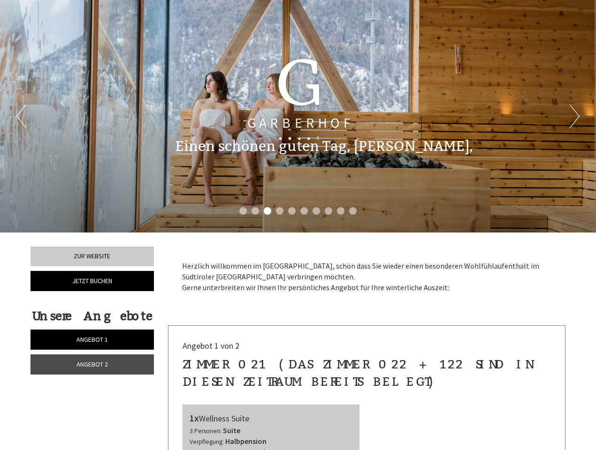 This screenshot has width=596, height=450. What do you see at coordinates (21, 116) in the screenshot?
I see `button: Previous` at bounding box center [21, 116].